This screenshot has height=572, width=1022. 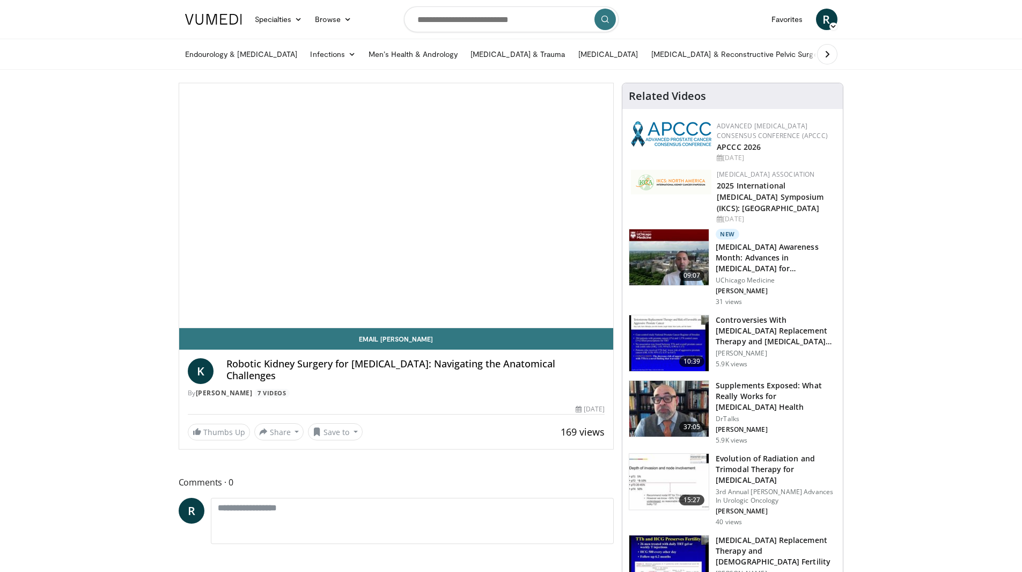 I want to click on a: APCCC 2026, so click(x=739, y=147).